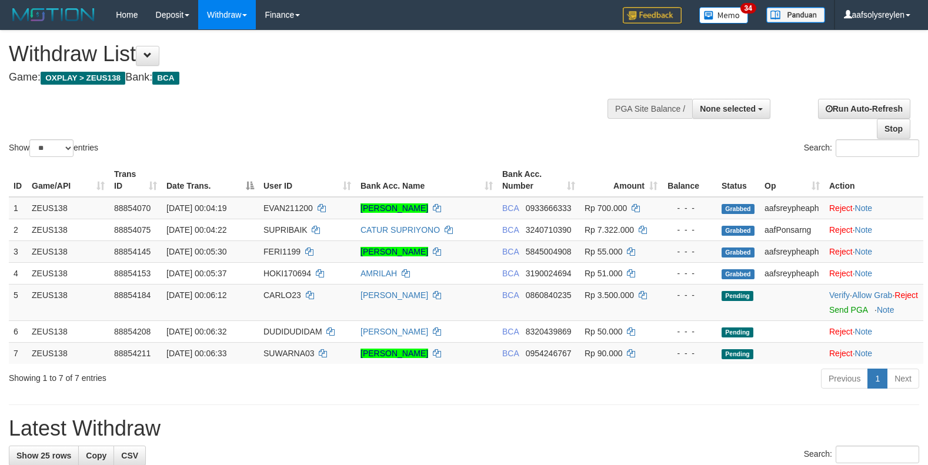 The height and width of the screenshot is (465, 928). What do you see at coordinates (511, 295) in the screenshot?
I see `span: BCA` at bounding box center [511, 295].